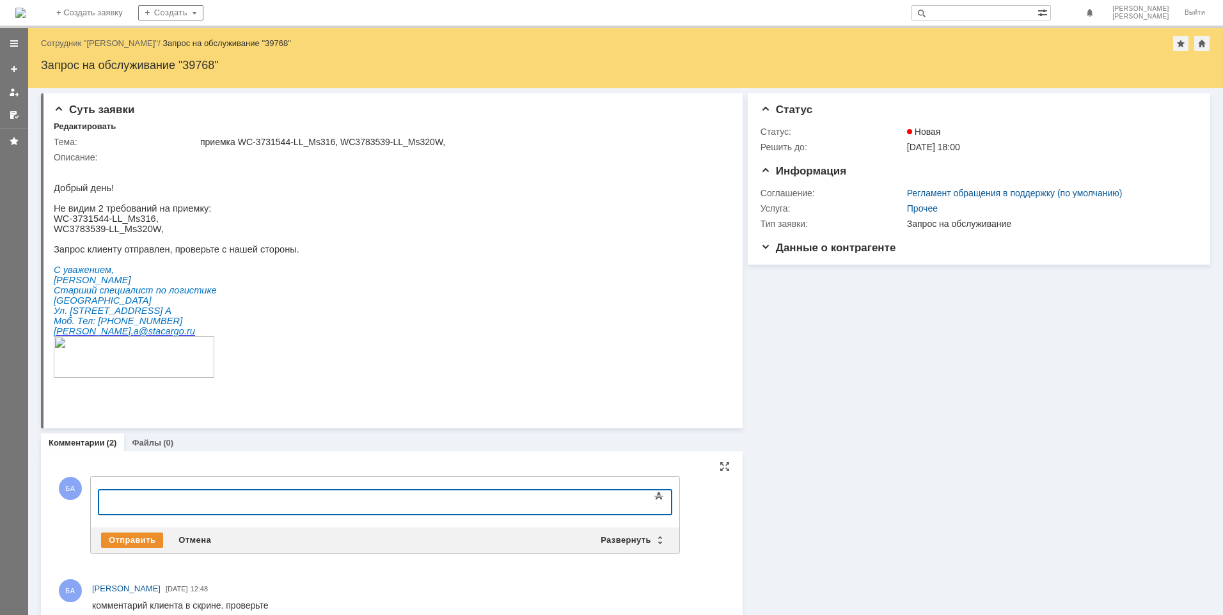 Image resolution: width=1223 pixels, height=615 pixels. Describe the element at coordinates (828, 248) in the screenshot. I see `span: Данные о контрагенте` at that location.